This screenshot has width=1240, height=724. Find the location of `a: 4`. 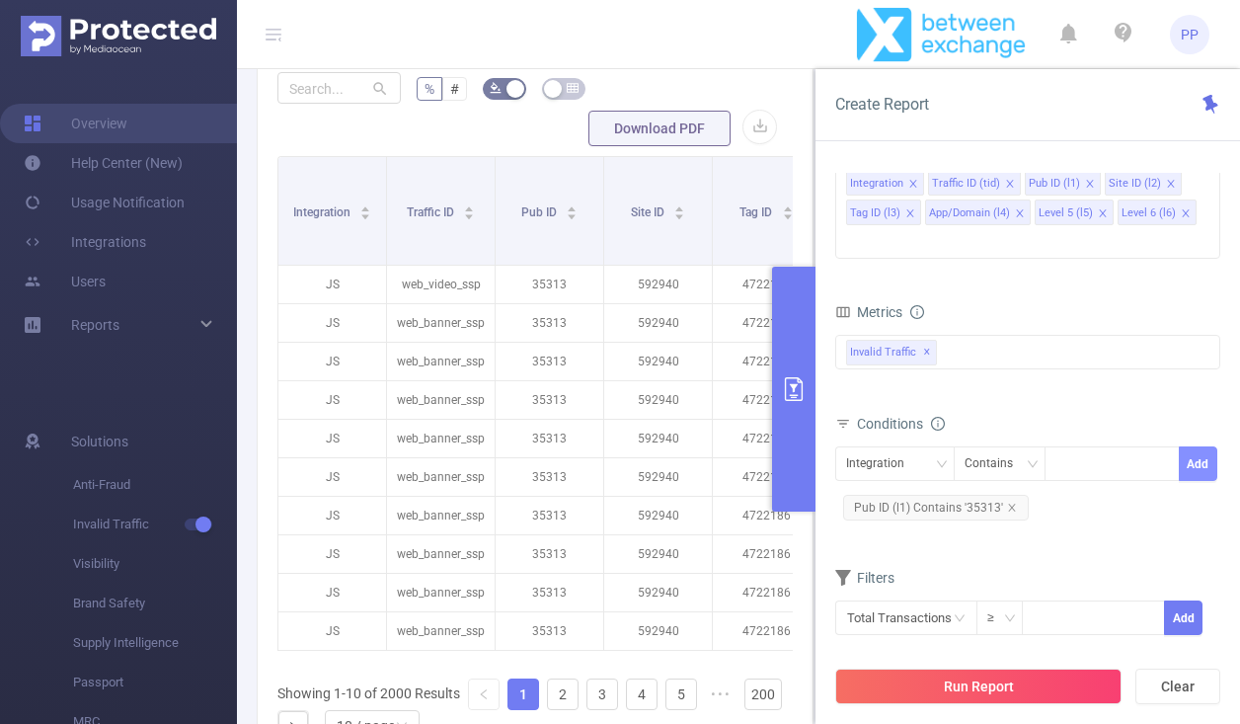

a: 4 is located at coordinates (642, 694).